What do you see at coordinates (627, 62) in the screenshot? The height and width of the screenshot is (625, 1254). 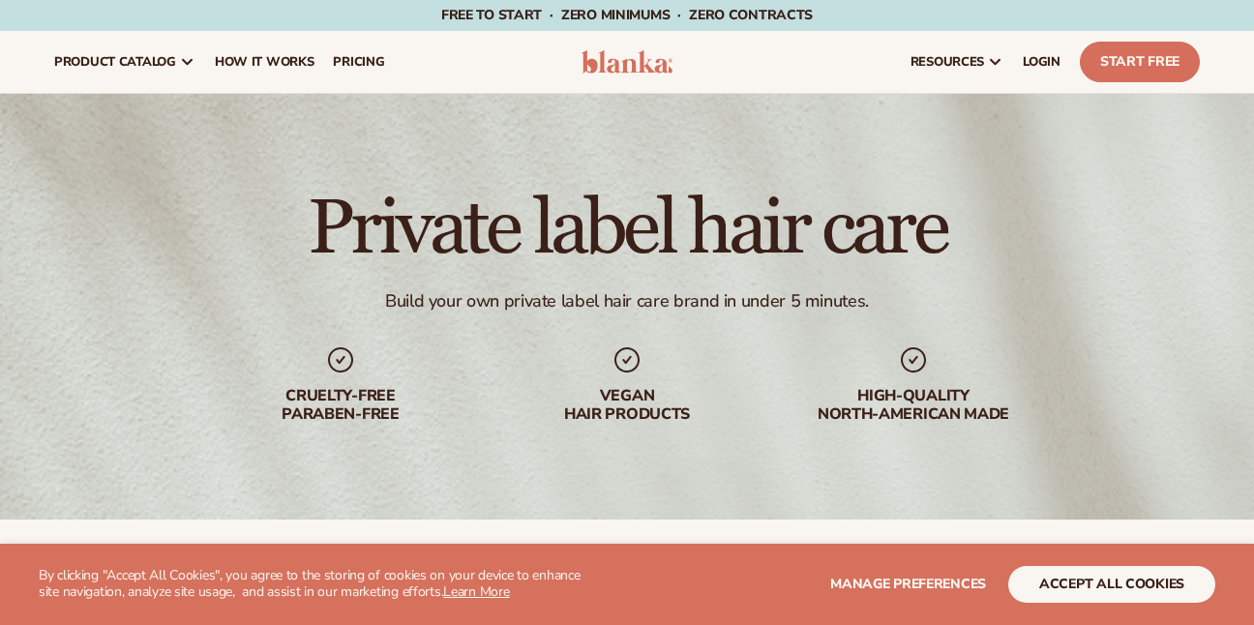 I see `a: logo` at bounding box center [627, 62].